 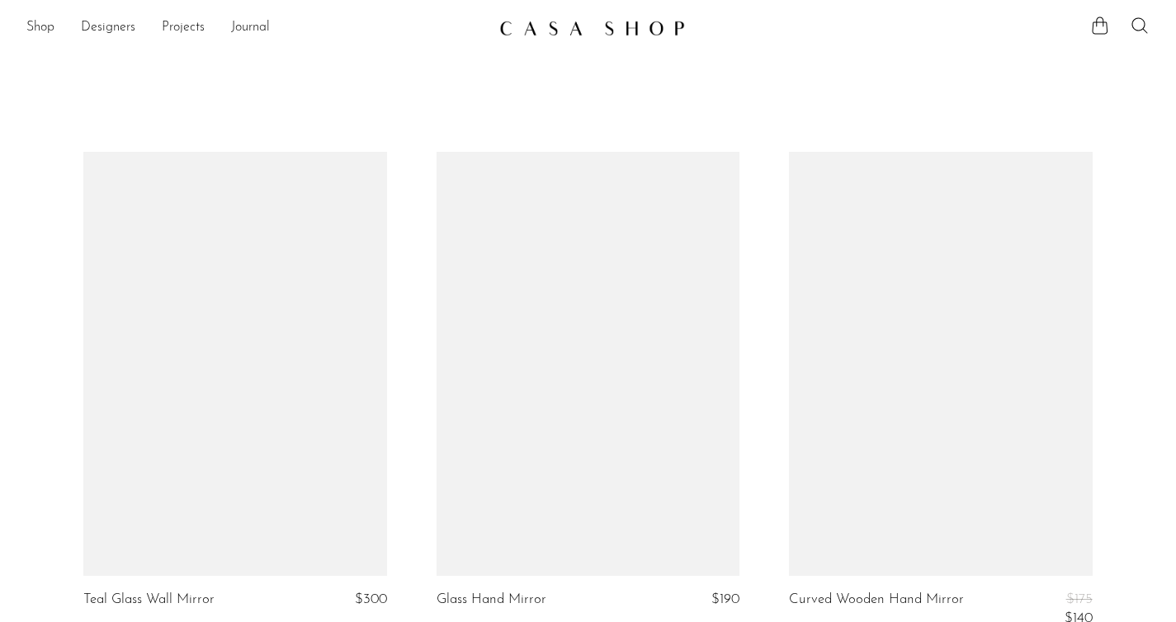 What do you see at coordinates (250, 28) in the screenshot?
I see `a: Journal` at bounding box center [250, 28].